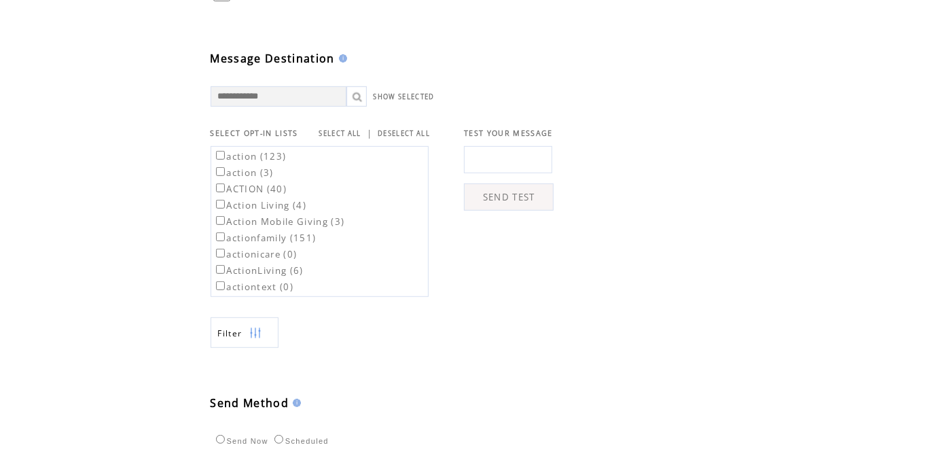  What do you see at coordinates (404, 96) in the screenshot?
I see `a: SHOW SELECTED` at bounding box center [404, 96].